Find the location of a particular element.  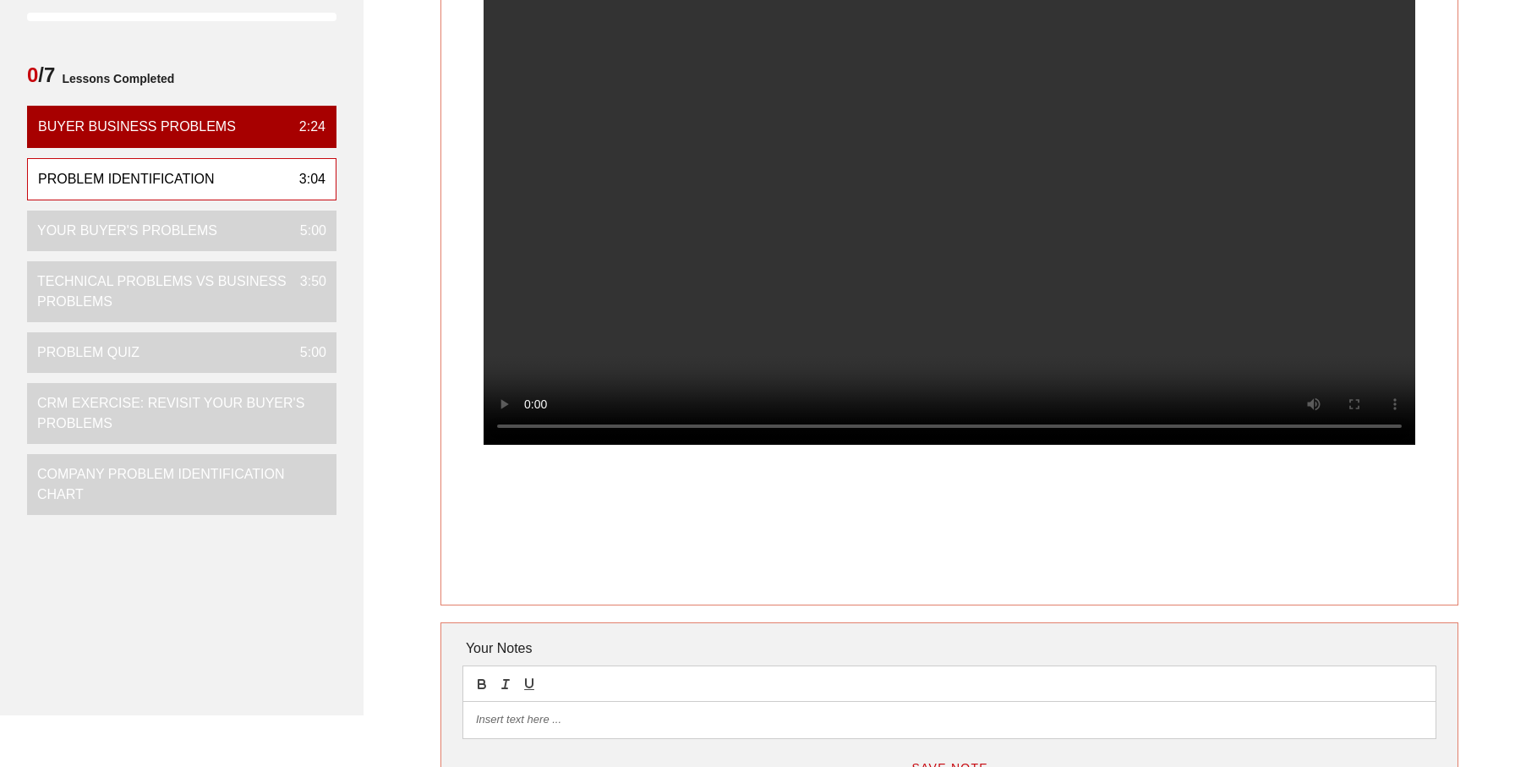

span: /7 is located at coordinates (41, 79).